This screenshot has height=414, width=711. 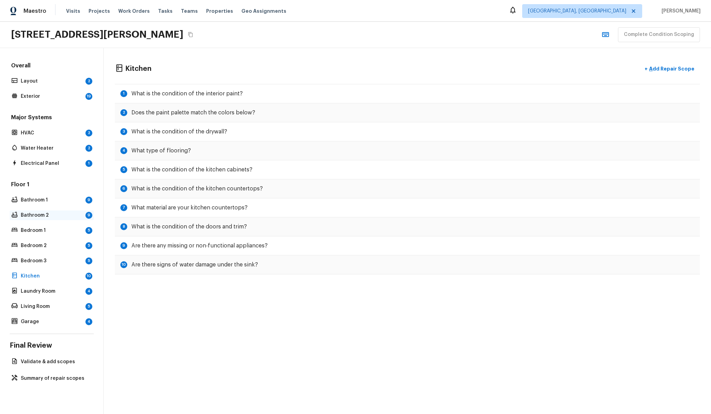 What do you see at coordinates (124, 227) in the screenshot?
I see `div: 8` at bounding box center [124, 227].